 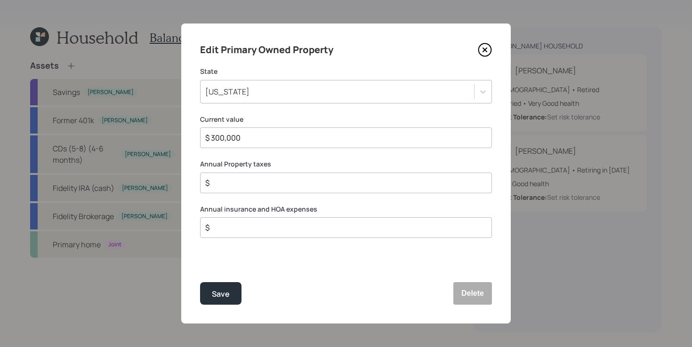 What do you see at coordinates (221, 294) in the screenshot?
I see `div: Save` at bounding box center [221, 294].